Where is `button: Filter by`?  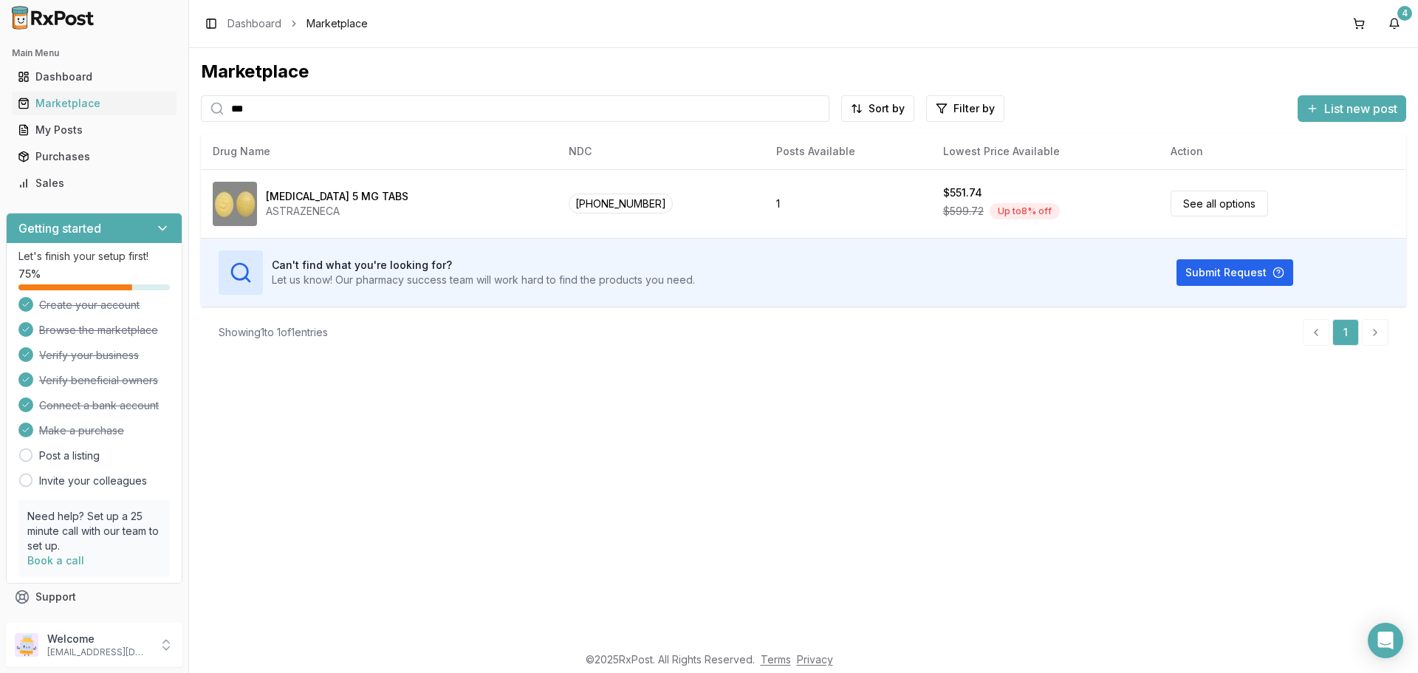
button: Filter by is located at coordinates (966, 109).